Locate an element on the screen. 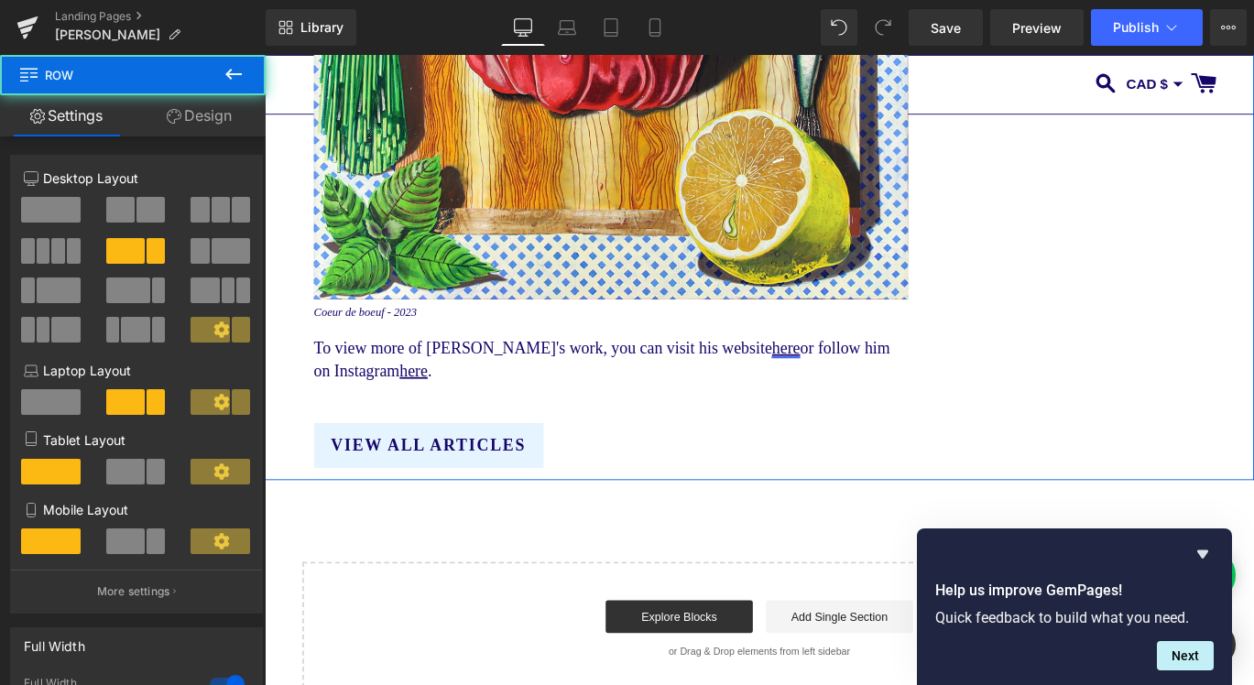 The image size is (1254, 685). a: Tablet is located at coordinates (611, 27).